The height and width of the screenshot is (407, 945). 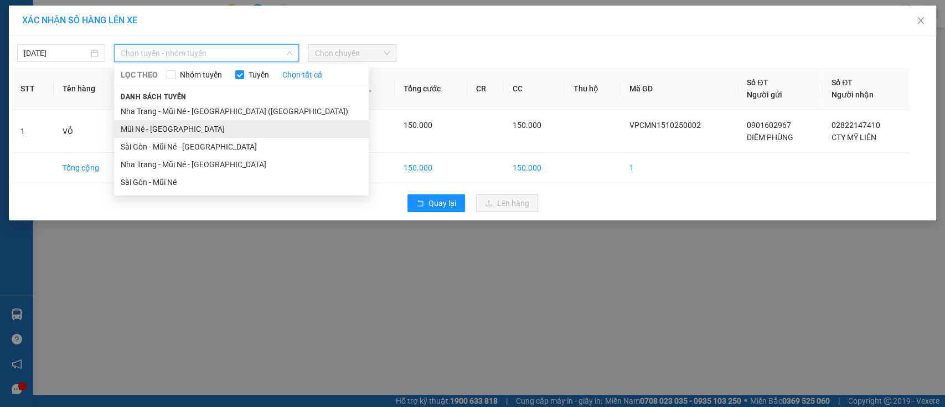 What do you see at coordinates (290, 53) in the screenshot?
I see `span: down` at bounding box center [290, 53].